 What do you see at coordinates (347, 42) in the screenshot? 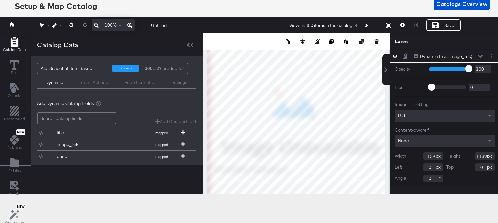
I see `button: Paste image` at bounding box center [347, 42].